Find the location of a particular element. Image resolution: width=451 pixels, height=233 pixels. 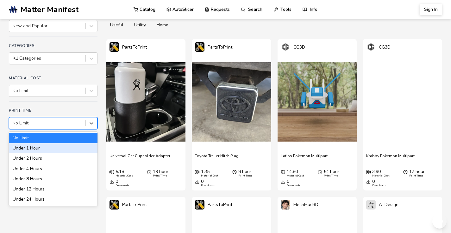

button: useful is located at coordinates (117, 25).